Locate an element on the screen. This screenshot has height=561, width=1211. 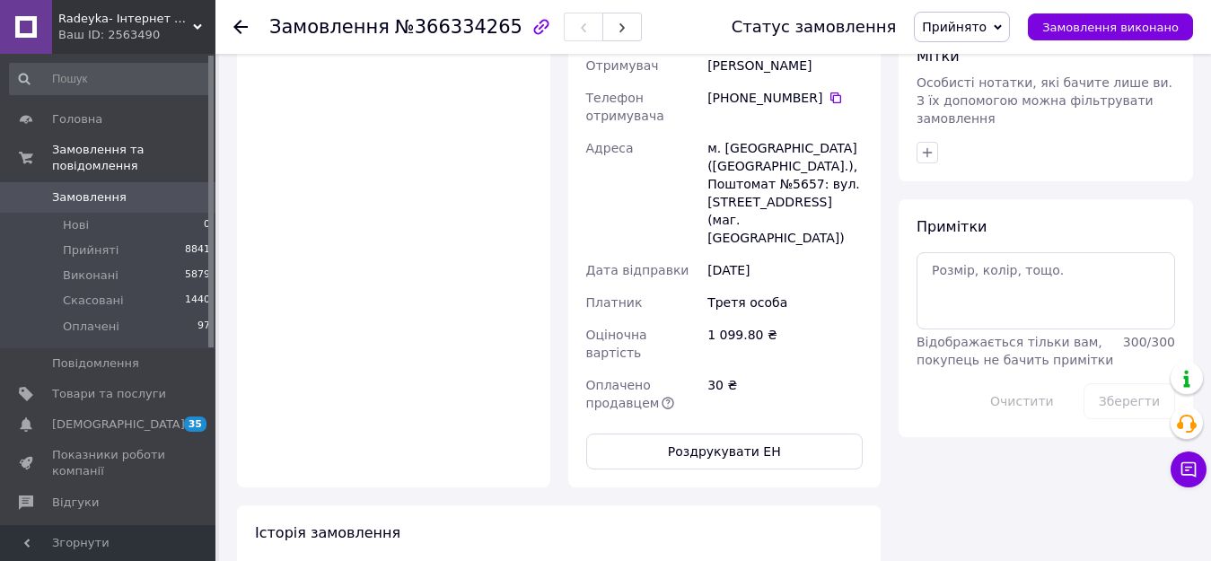
button: Роздрукувати ЕН is located at coordinates (724, 451).